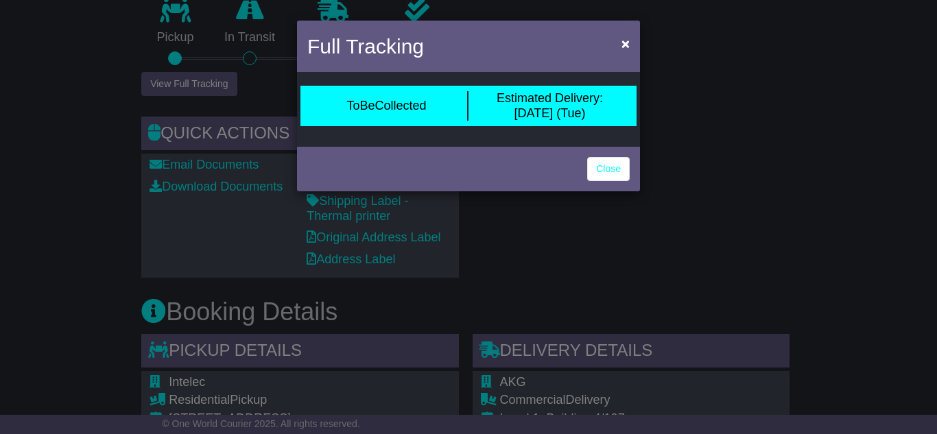  I want to click on h4: Full Tracking, so click(366, 46).